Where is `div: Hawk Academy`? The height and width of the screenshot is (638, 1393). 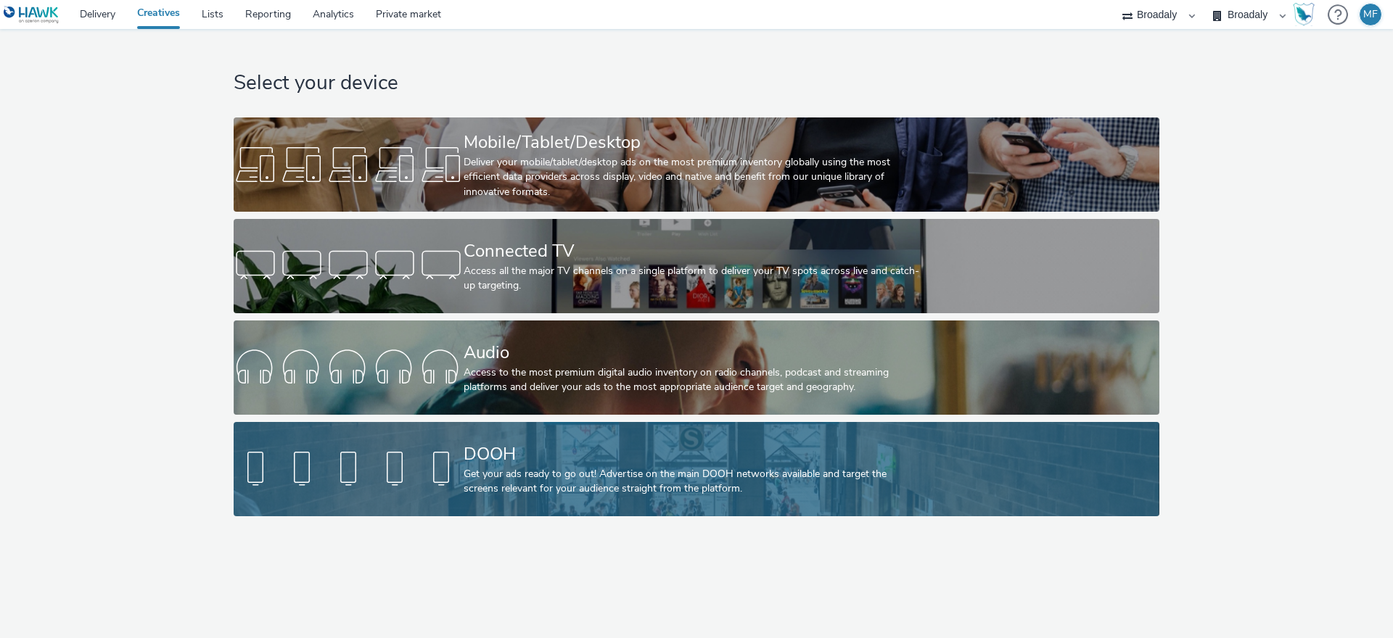 div: Hawk Academy is located at coordinates (1303, 15).